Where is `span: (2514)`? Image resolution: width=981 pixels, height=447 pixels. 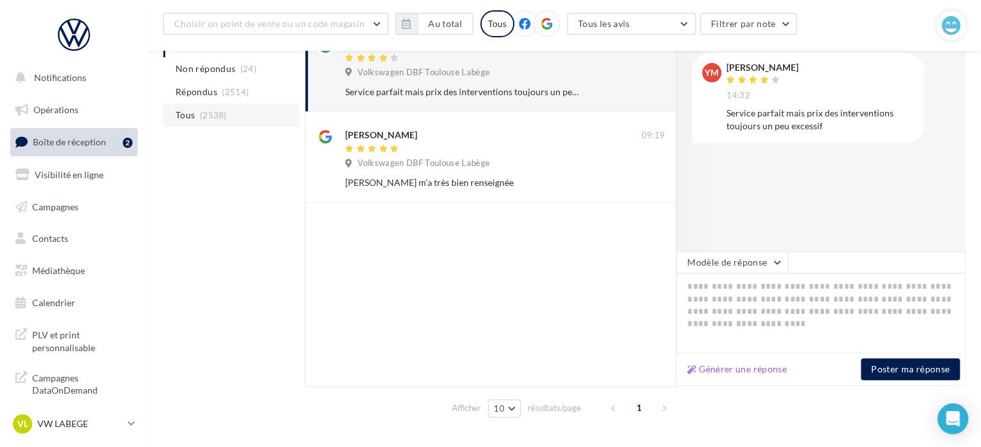
span: (2514) is located at coordinates (235, 92).